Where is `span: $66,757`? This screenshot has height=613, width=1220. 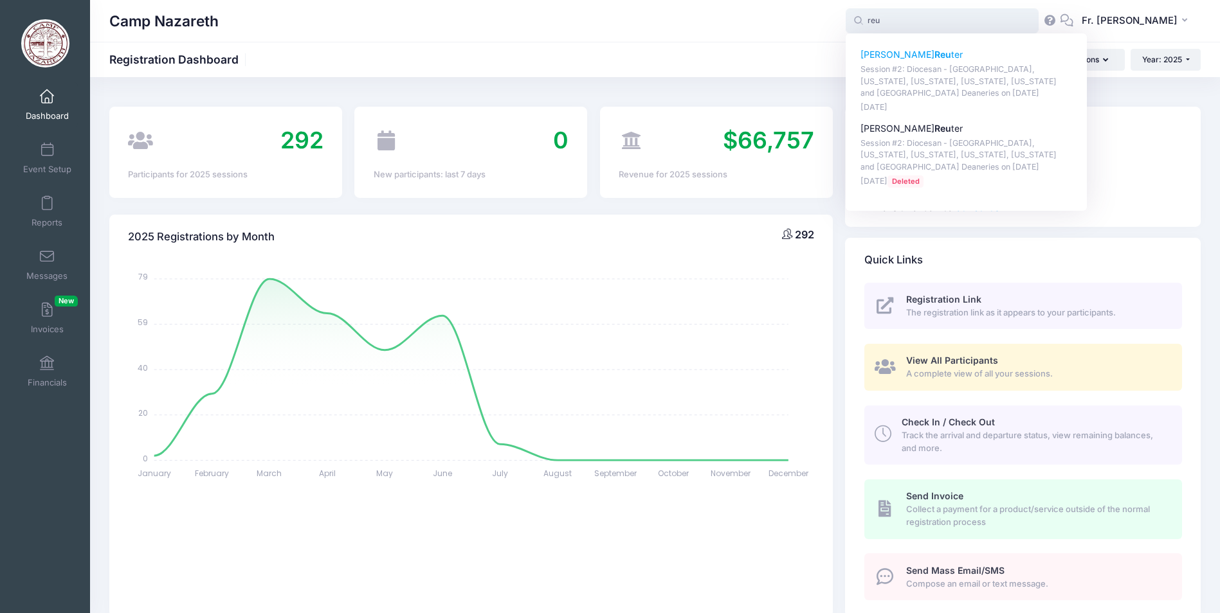
span: $66,757 is located at coordinates (768, 140).